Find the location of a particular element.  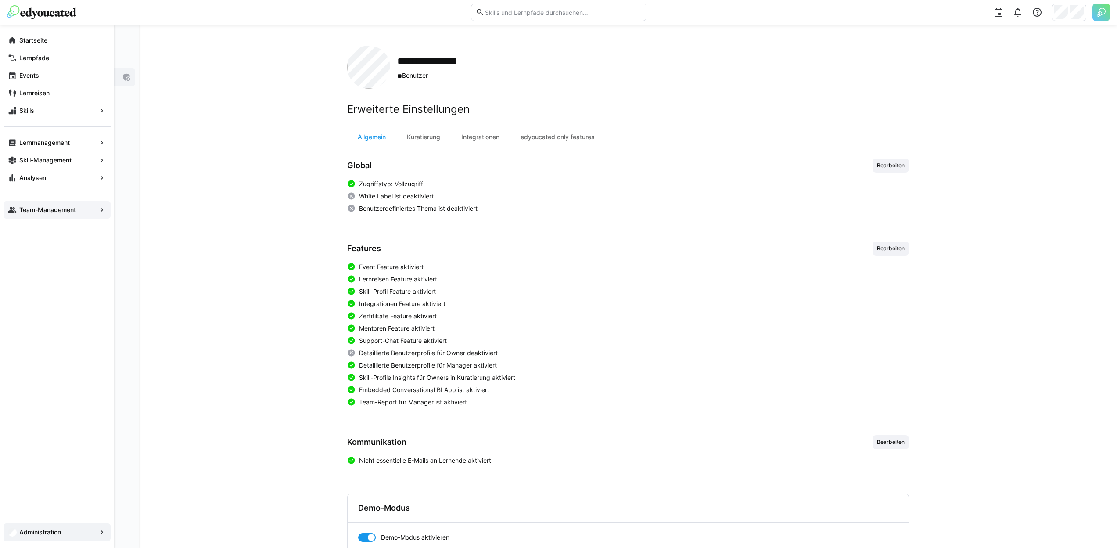

div: Integrationen is located at coordinates (480, 137).